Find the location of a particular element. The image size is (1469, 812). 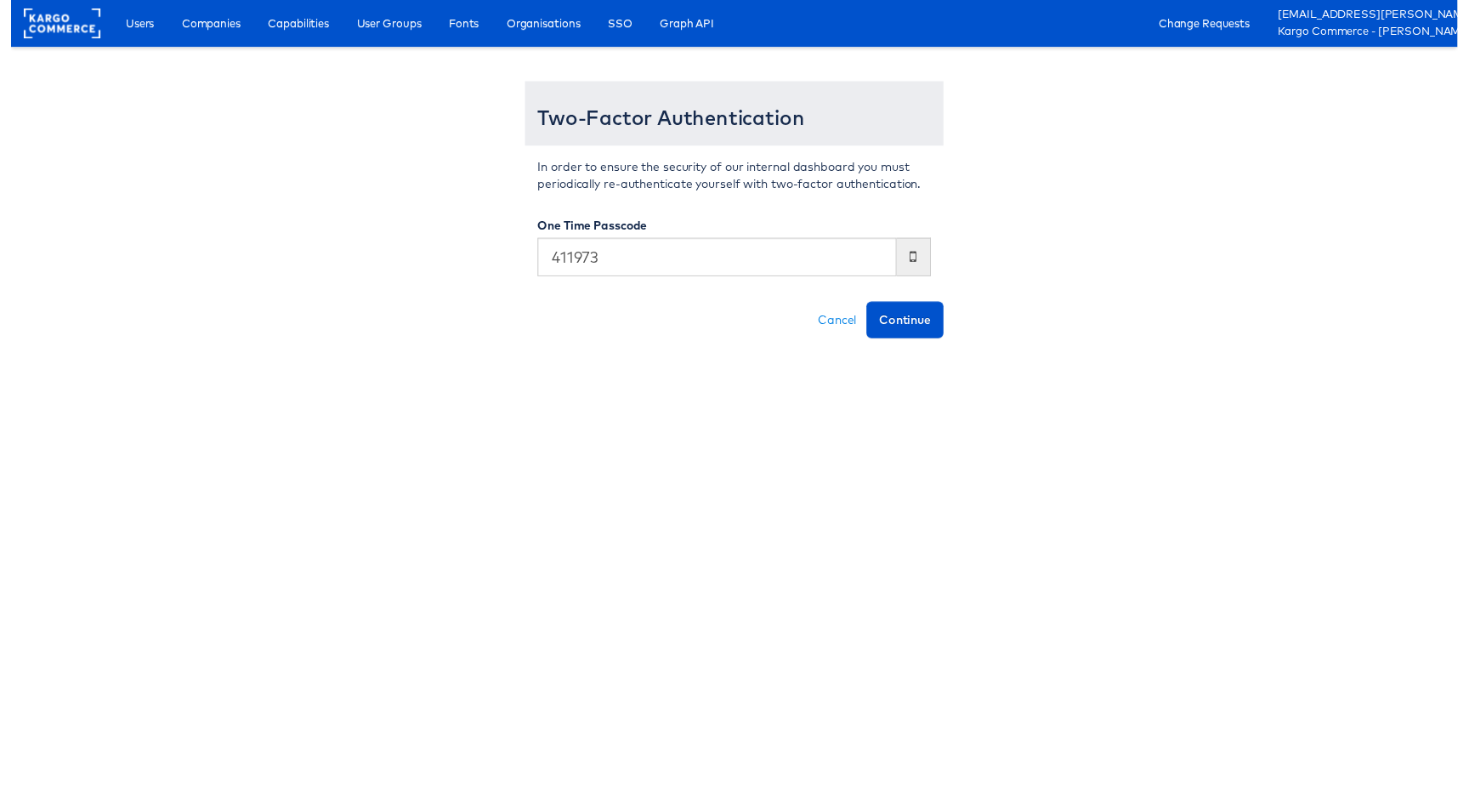

label: One Time Passcode is located at coordinates (590, 229).